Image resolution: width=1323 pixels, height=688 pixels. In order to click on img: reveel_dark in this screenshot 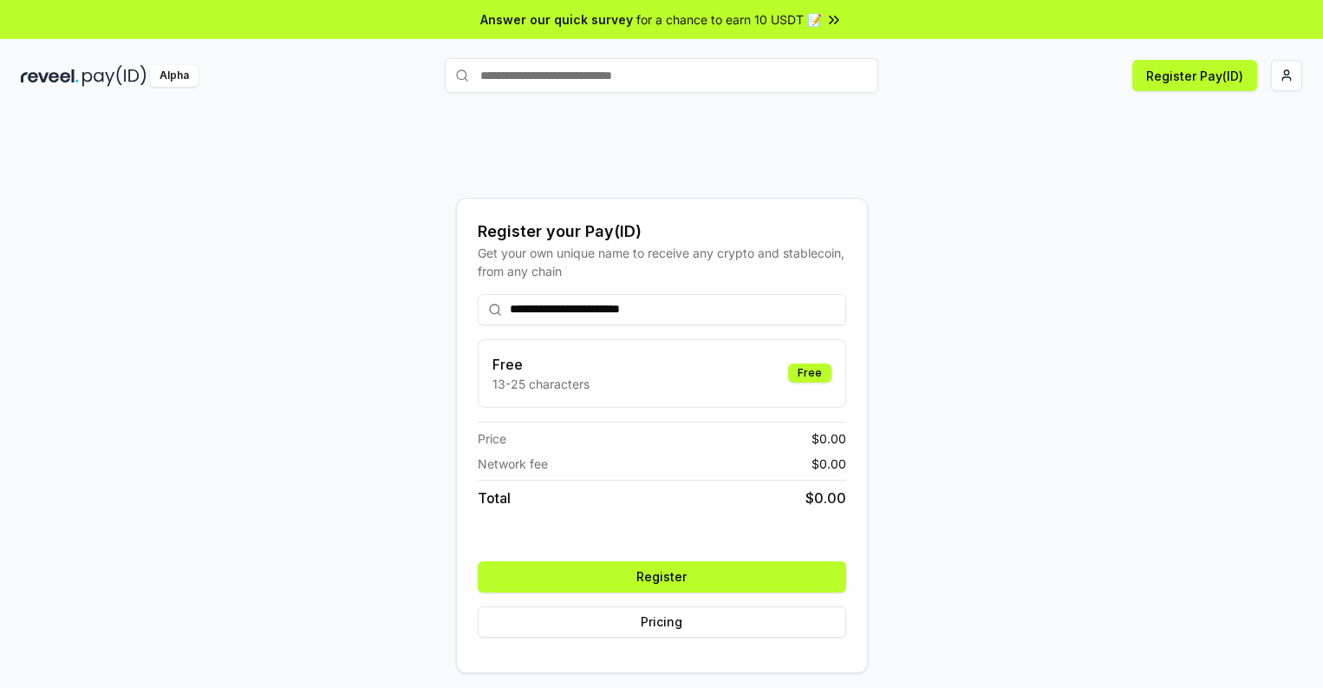, I will do `click(49, 75)`.